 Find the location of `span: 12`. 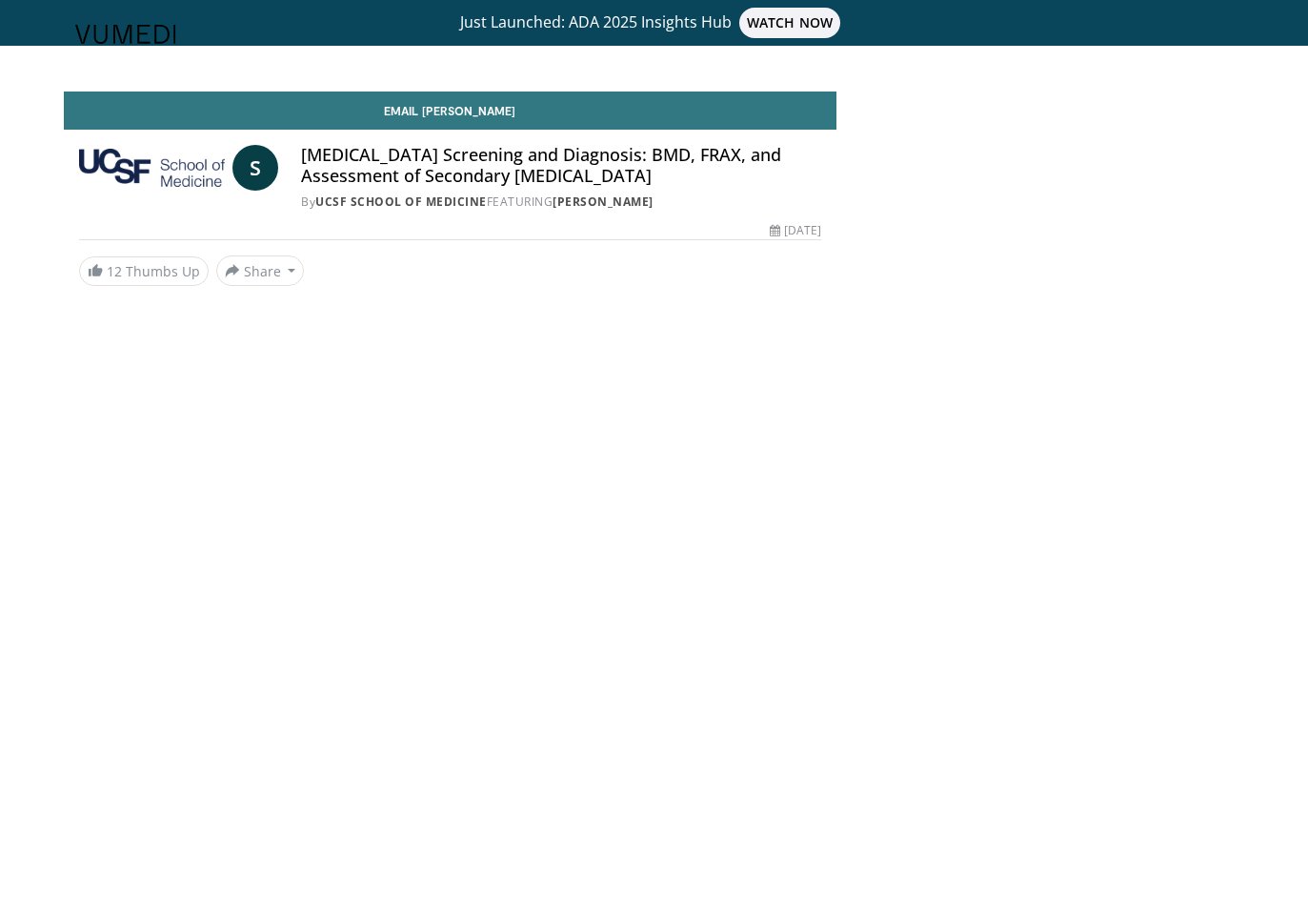

span: 12 is located at coordinates (114, 271).